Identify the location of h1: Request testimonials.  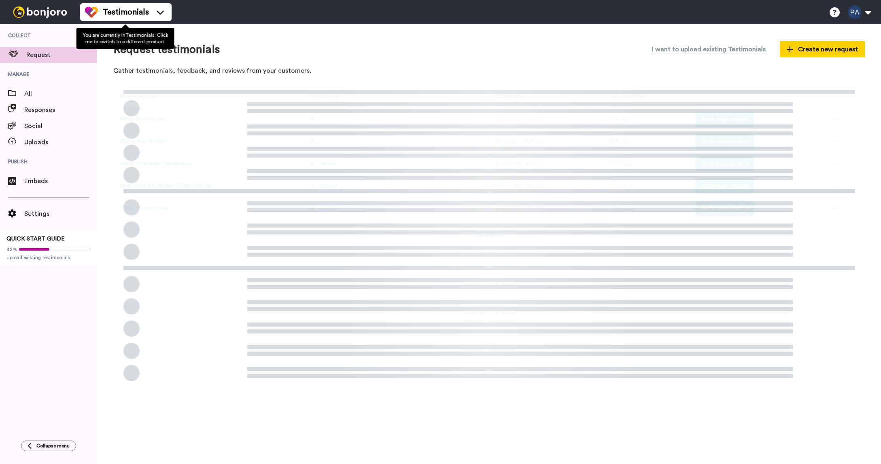
(166, 49).